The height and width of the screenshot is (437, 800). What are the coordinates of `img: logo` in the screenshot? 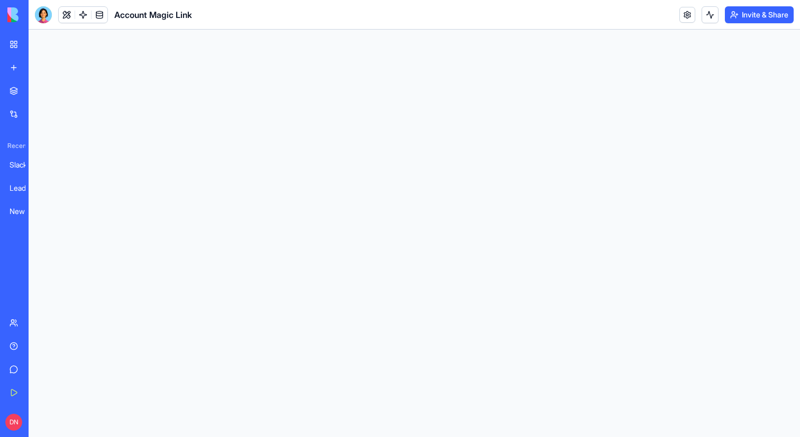 It's located at (40, 15).